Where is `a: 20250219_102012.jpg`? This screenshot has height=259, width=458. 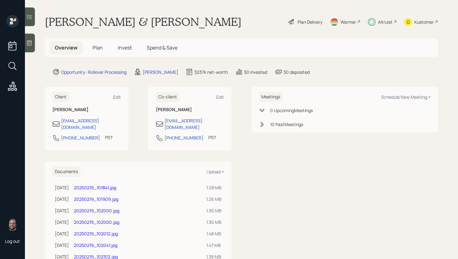
a: 20250219_102012.jpg is located at coordinates (96, 234).